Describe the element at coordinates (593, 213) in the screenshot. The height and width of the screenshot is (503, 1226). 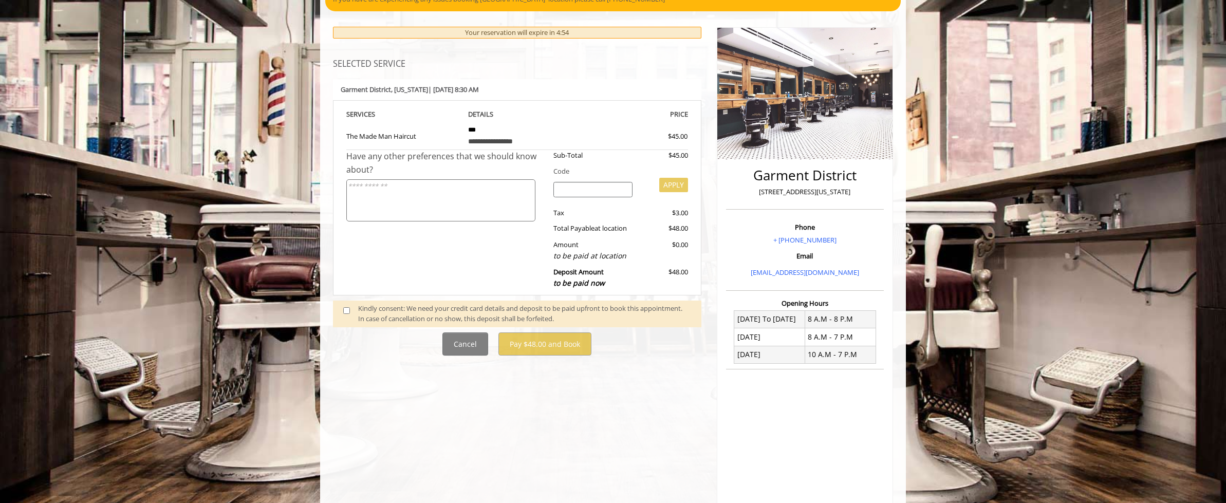
I see `div: Tax` at that location.